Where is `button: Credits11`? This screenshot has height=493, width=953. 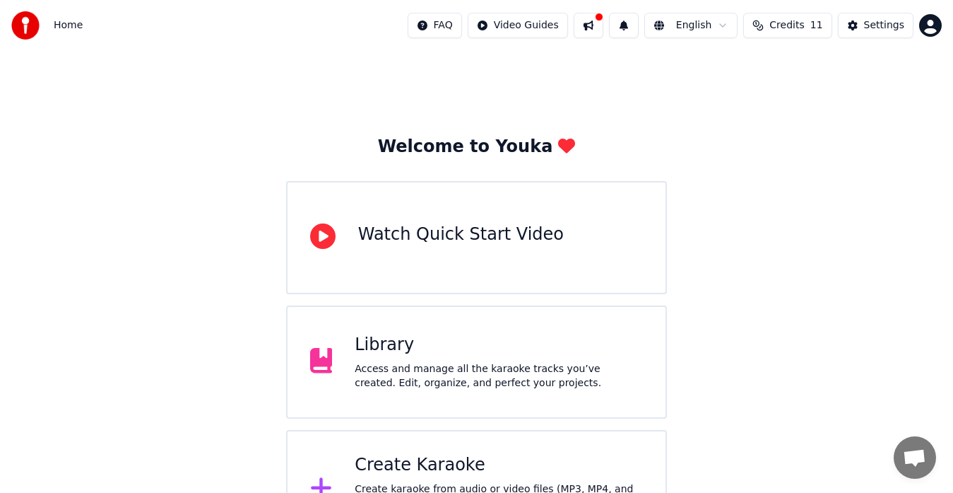 button: Credits11 is located at coordinates (787, 25).